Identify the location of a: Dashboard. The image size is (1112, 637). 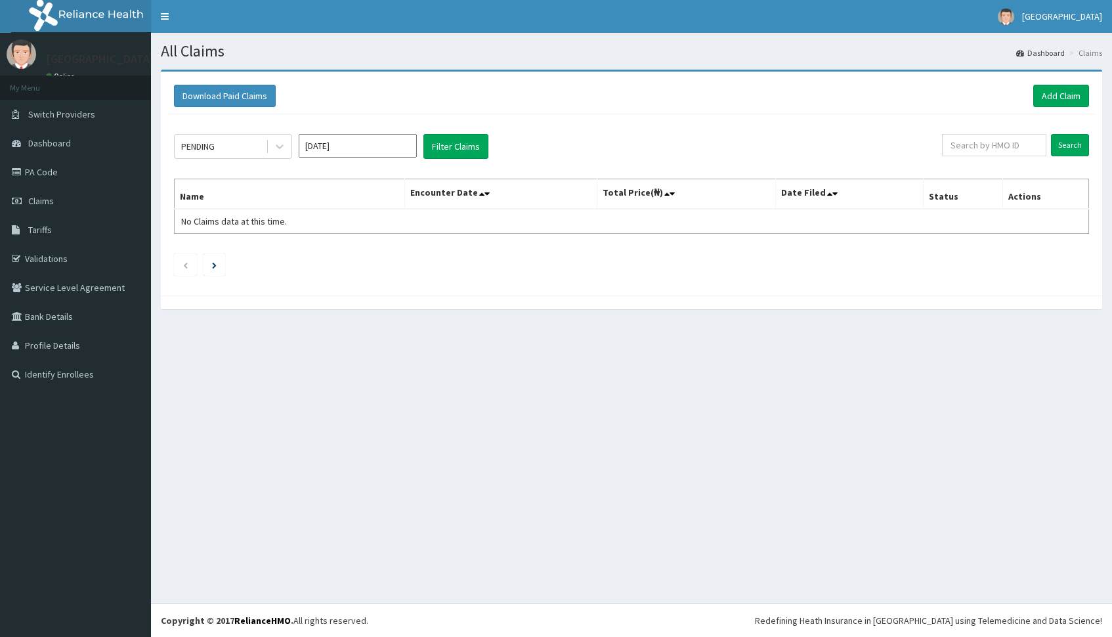
(1040, 53).